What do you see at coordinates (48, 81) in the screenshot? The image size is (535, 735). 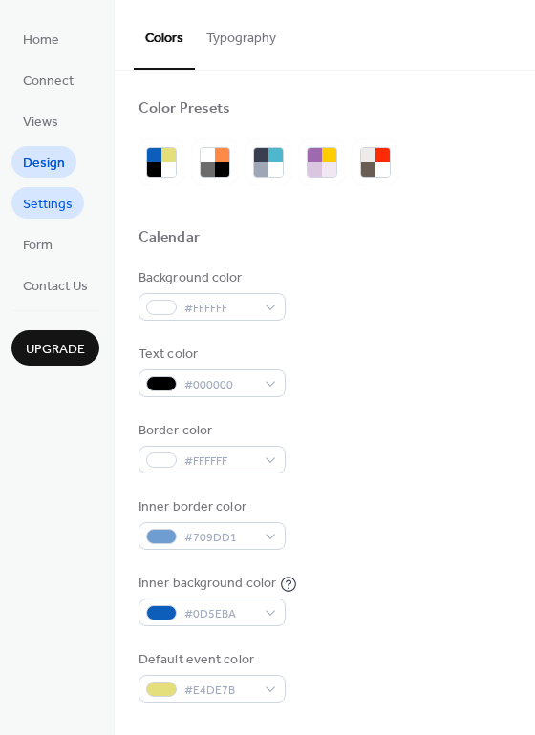 I see `span: Connect` at bounding box center [48, 81].